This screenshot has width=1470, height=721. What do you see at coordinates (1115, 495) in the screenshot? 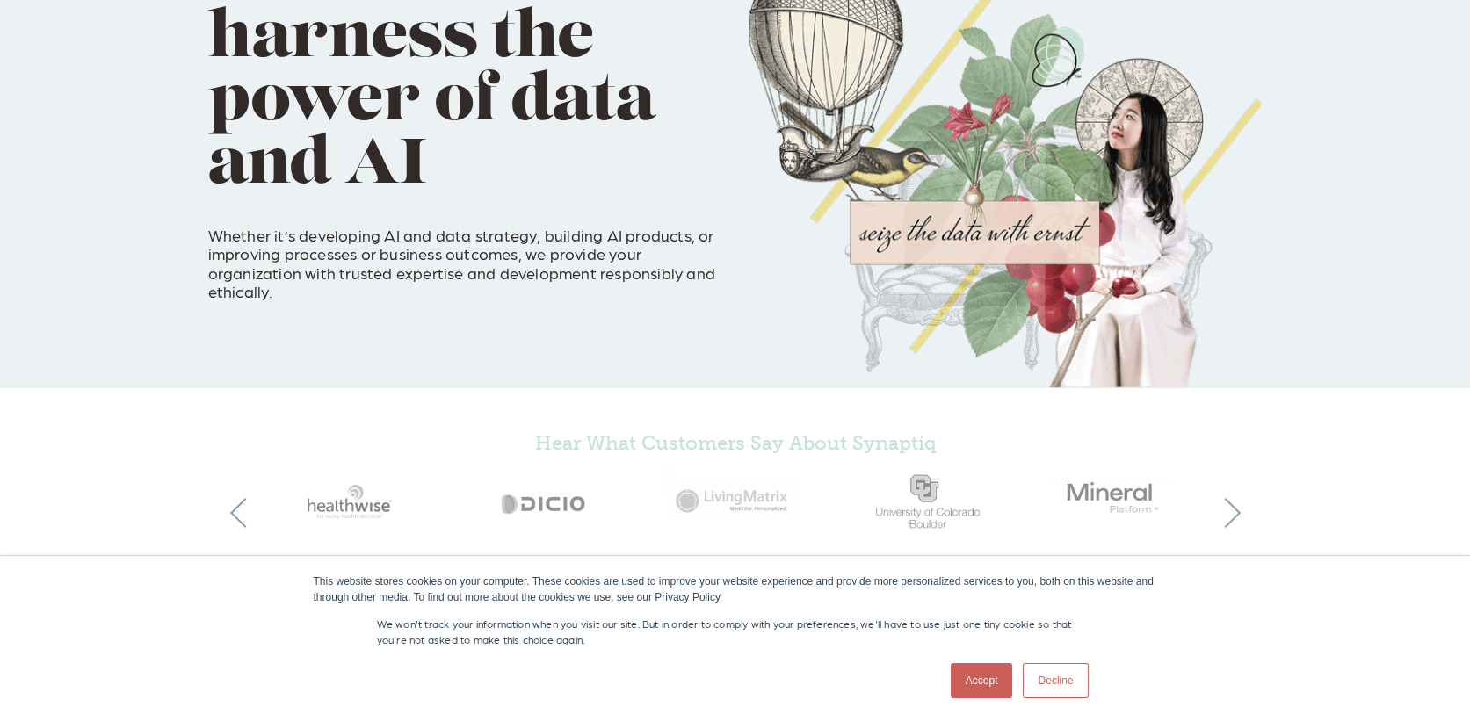
I see `img: Mineral_gray50` at bounding box center [1115, 495].